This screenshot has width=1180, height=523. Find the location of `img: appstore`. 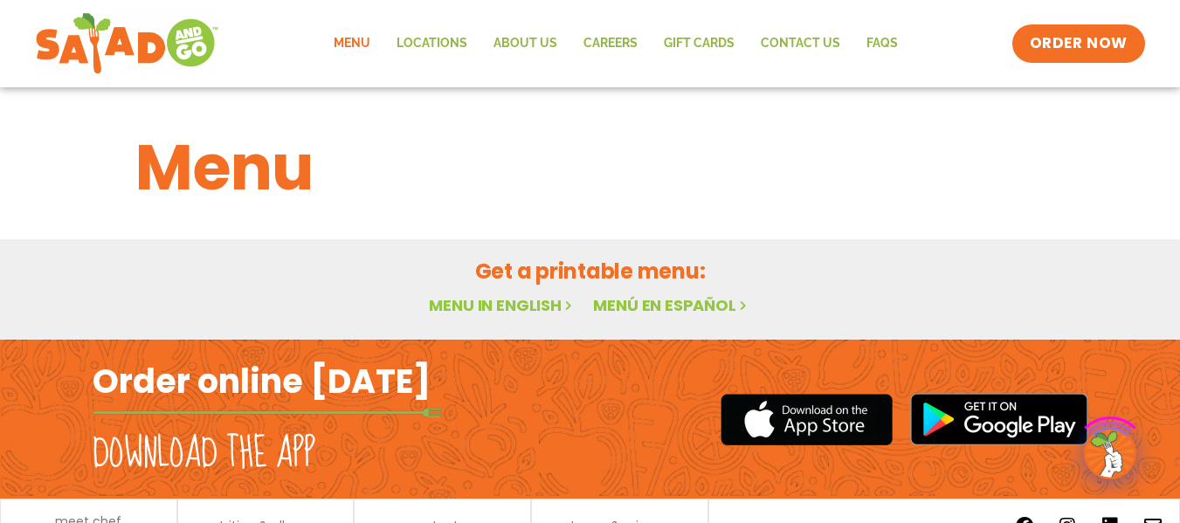

img: appstore is located at coordinates (806, 419).